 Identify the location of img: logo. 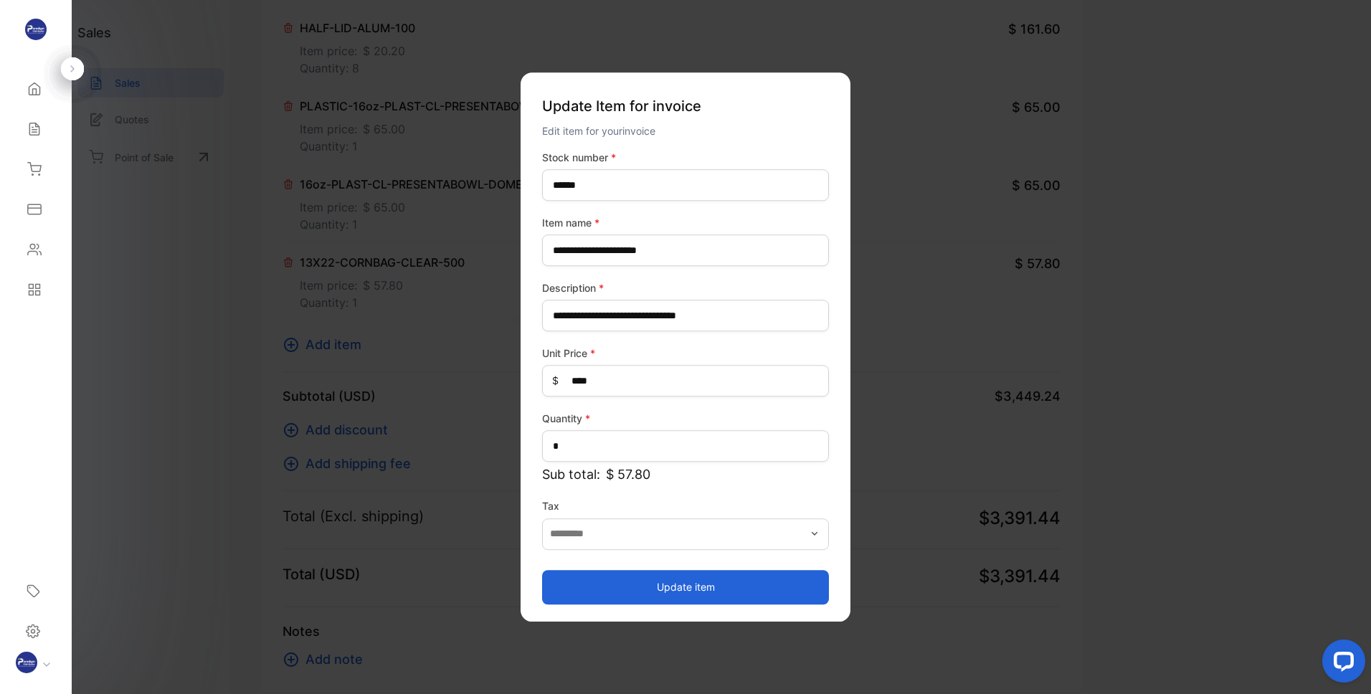
(36, 29).